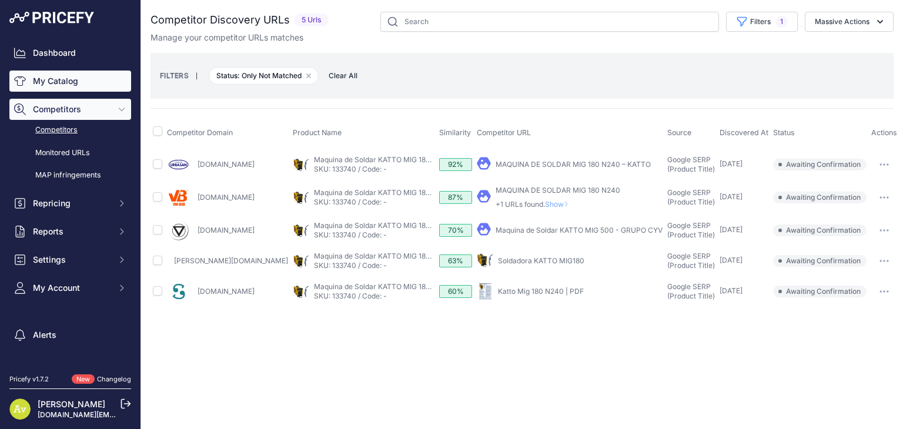 This screenshot has width=903, height=429. I want to click on img: Pricefy Logo, so click(52, 18).